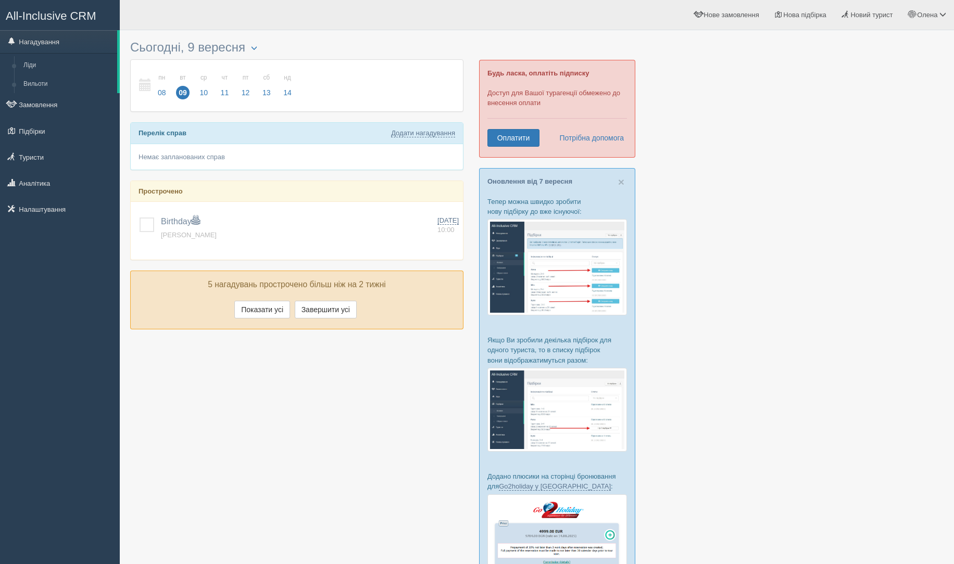 The height and width of the screenshot is (564, 954). I want to click on img: %D0%BF%D1%96%D0%B4%D0%B1%D1%96%D1%80%D0%BA%D0%B8-%D0%B3%D1%80%D1%83%D0%BF%D0%B0-%D1%81%D1%80%D0%B..., so click(557, 410).